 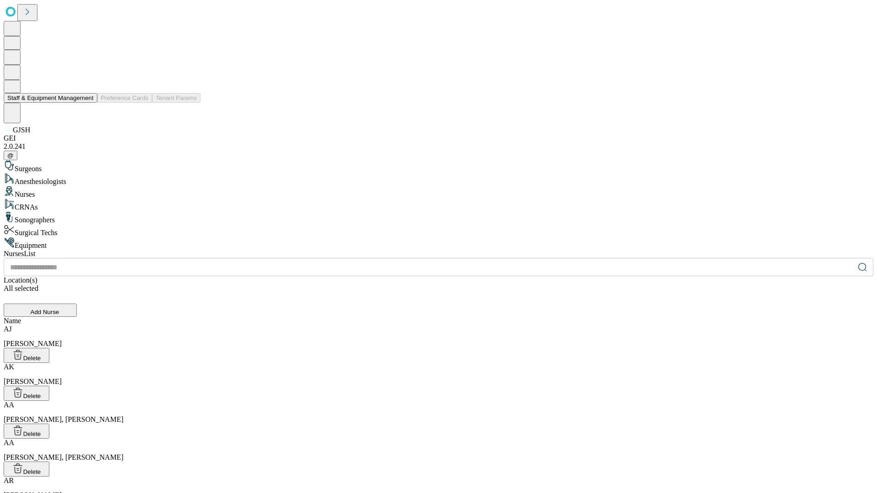 What do you see at coordinates (438, 192) in the screenshot?
I see `div: Nurses` at bounding box center [438, 192].